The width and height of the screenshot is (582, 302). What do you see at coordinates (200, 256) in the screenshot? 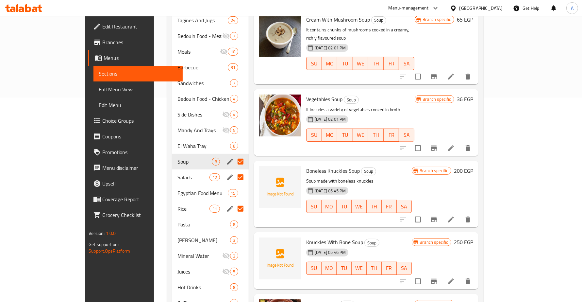
I see `div: Mineral Water` at bounding box center [200, 256].